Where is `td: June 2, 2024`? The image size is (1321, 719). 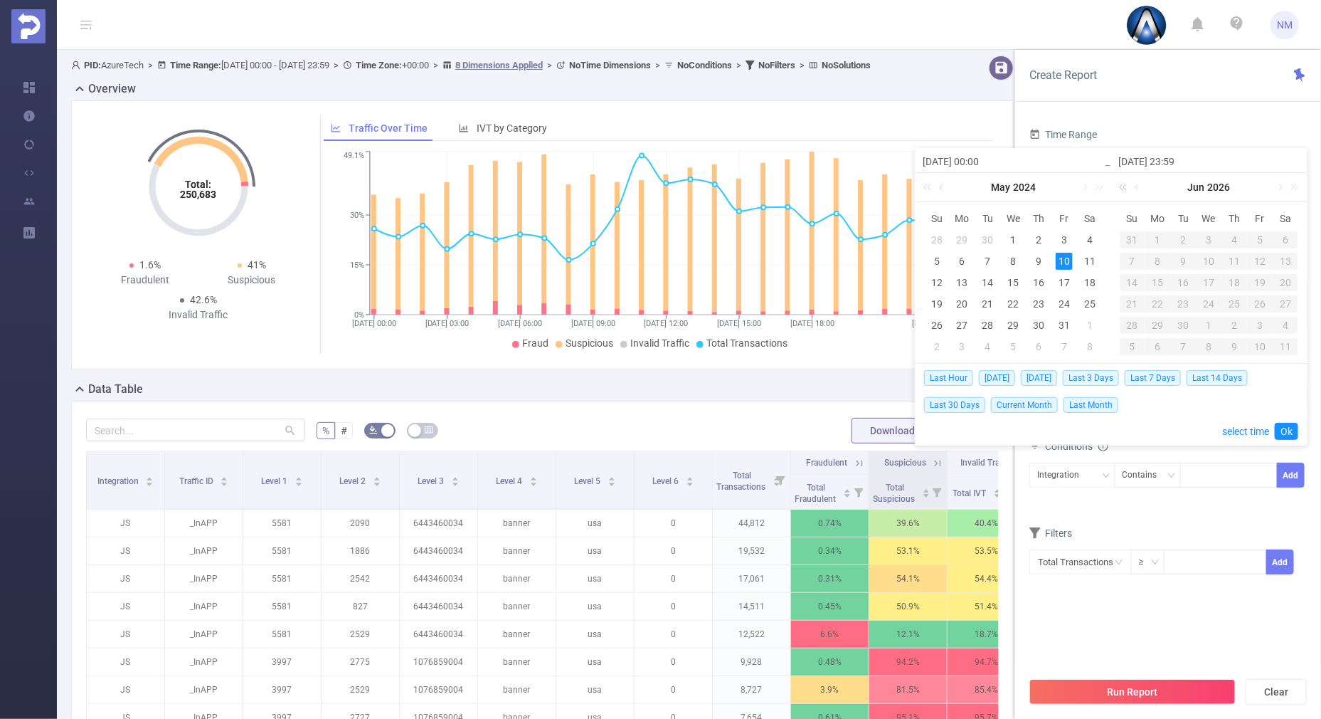 td: June 2, 2024 is located at coordinates (937, 346).